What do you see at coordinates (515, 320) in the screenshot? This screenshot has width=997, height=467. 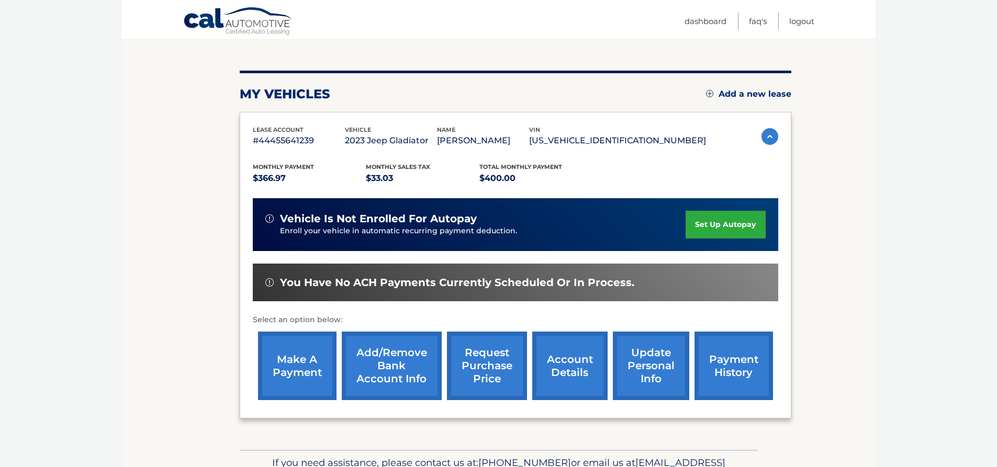 I see `p: Select an option below:` at bounding box center [515, 320].